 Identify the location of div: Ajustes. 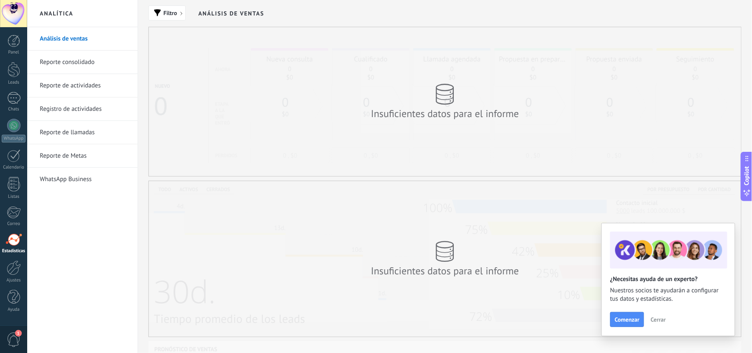
(14, 280).